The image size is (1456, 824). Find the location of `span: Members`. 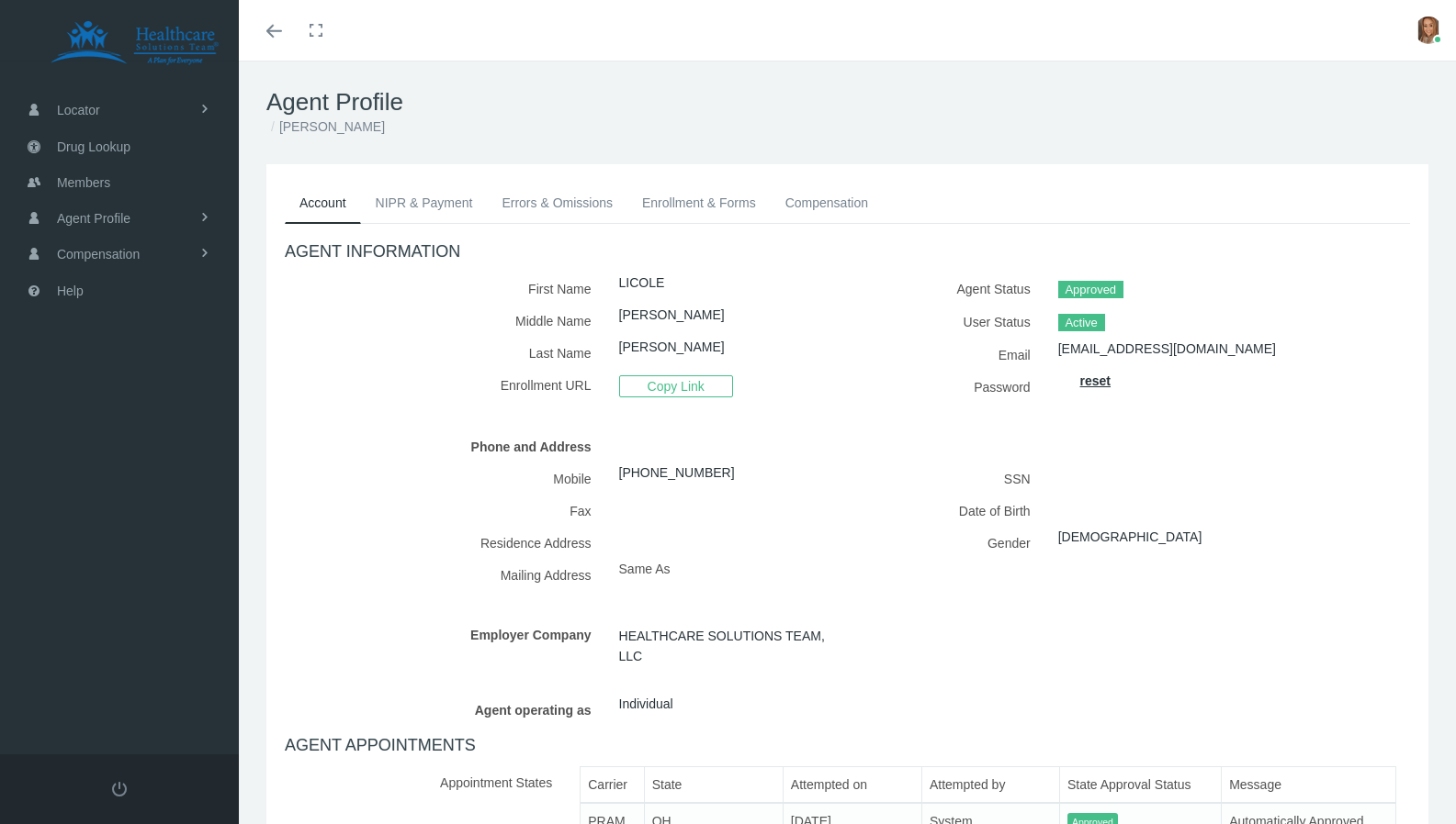

span: Members is located at coordinates (84, 183).